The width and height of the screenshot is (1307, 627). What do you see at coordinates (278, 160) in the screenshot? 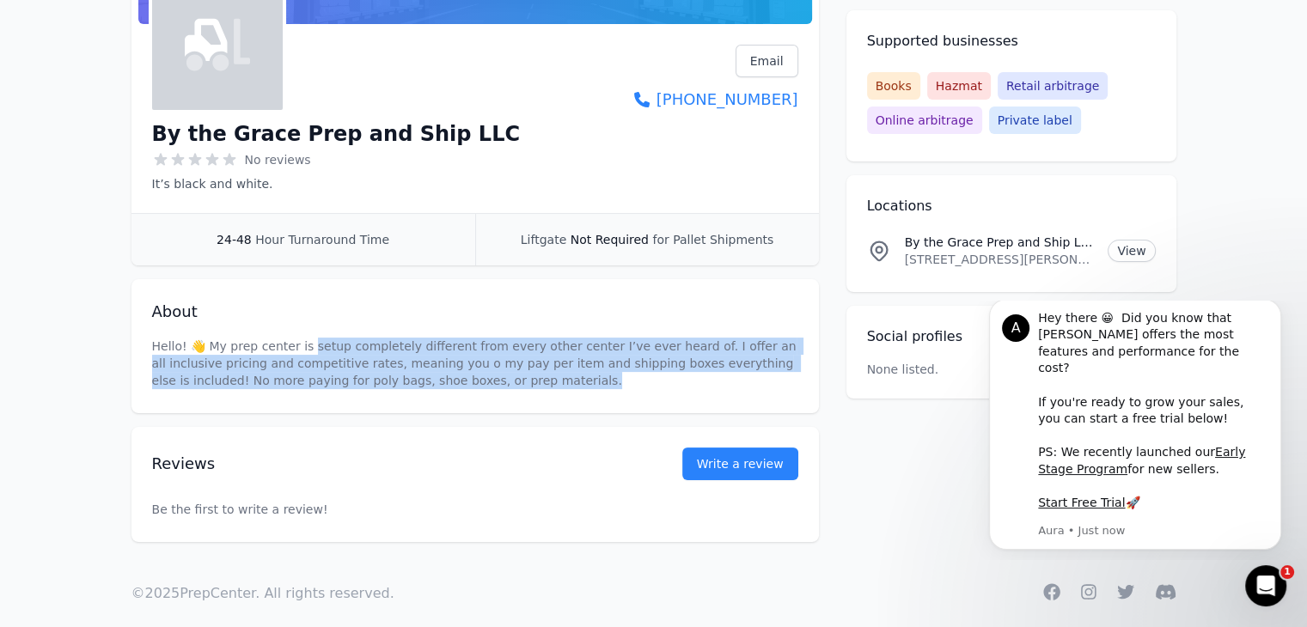
I see `span: No reviews` at bounding box center [278, 160].